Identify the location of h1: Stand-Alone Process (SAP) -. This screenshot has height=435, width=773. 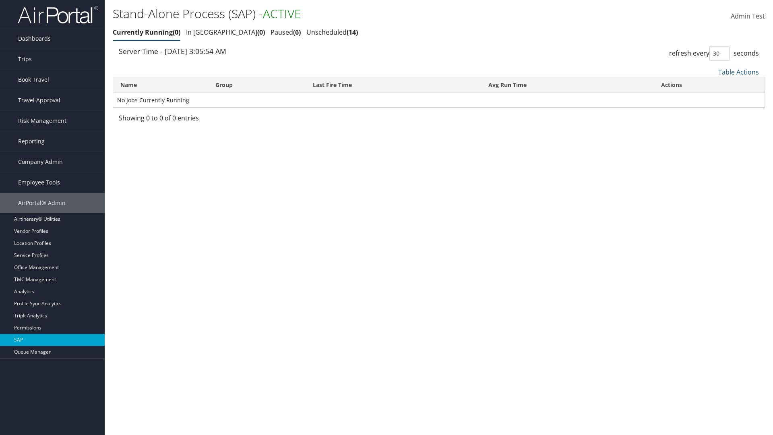
(330, 14).